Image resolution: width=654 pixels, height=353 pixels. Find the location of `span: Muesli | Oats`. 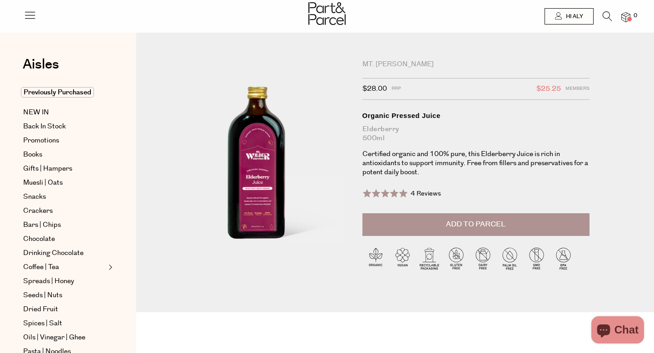

span: Muesli | Oats is located at coordinates (43, 183).